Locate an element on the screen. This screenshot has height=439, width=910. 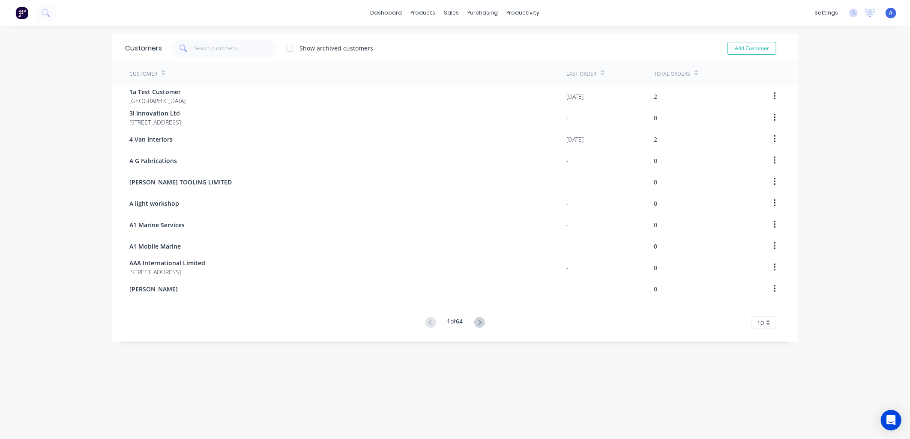
input: Search customers... is located at coordinates (236, 48).